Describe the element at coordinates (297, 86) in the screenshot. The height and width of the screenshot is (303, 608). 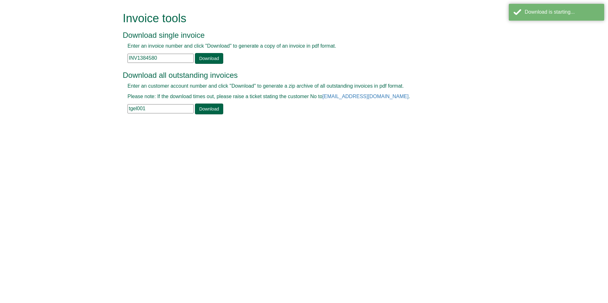
I see `p: Enter an customer account number and click "Download" to generate a zip archive of all outstandin...` at that location.